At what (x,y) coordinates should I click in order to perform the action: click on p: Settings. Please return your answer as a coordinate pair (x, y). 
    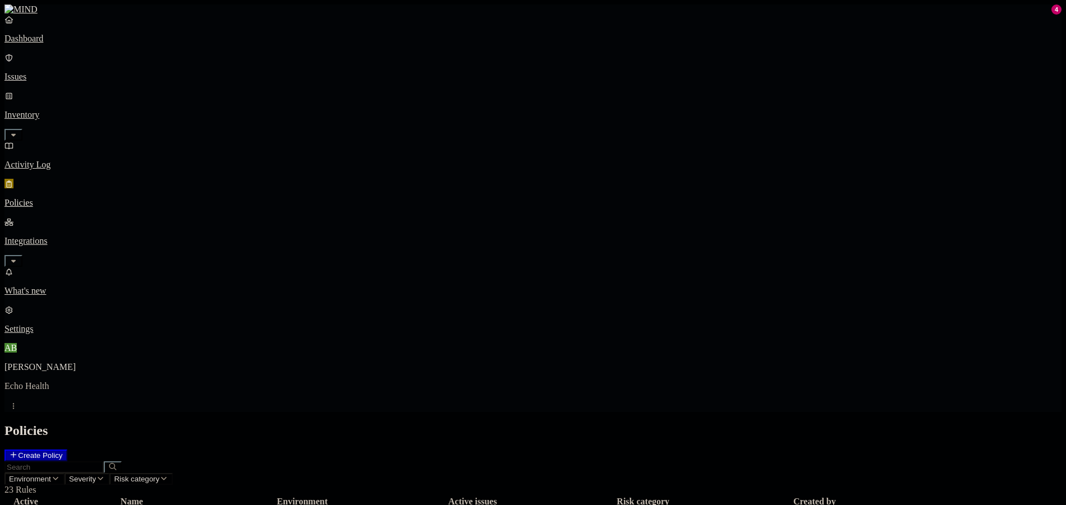
    Looking at the image, I should click on (533, 329).